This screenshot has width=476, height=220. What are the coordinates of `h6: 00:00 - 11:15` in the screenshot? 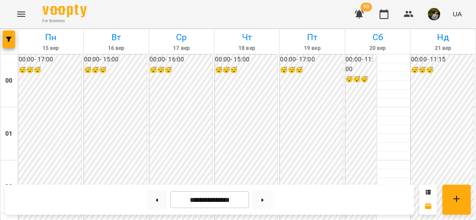 It's located at (443, 60).